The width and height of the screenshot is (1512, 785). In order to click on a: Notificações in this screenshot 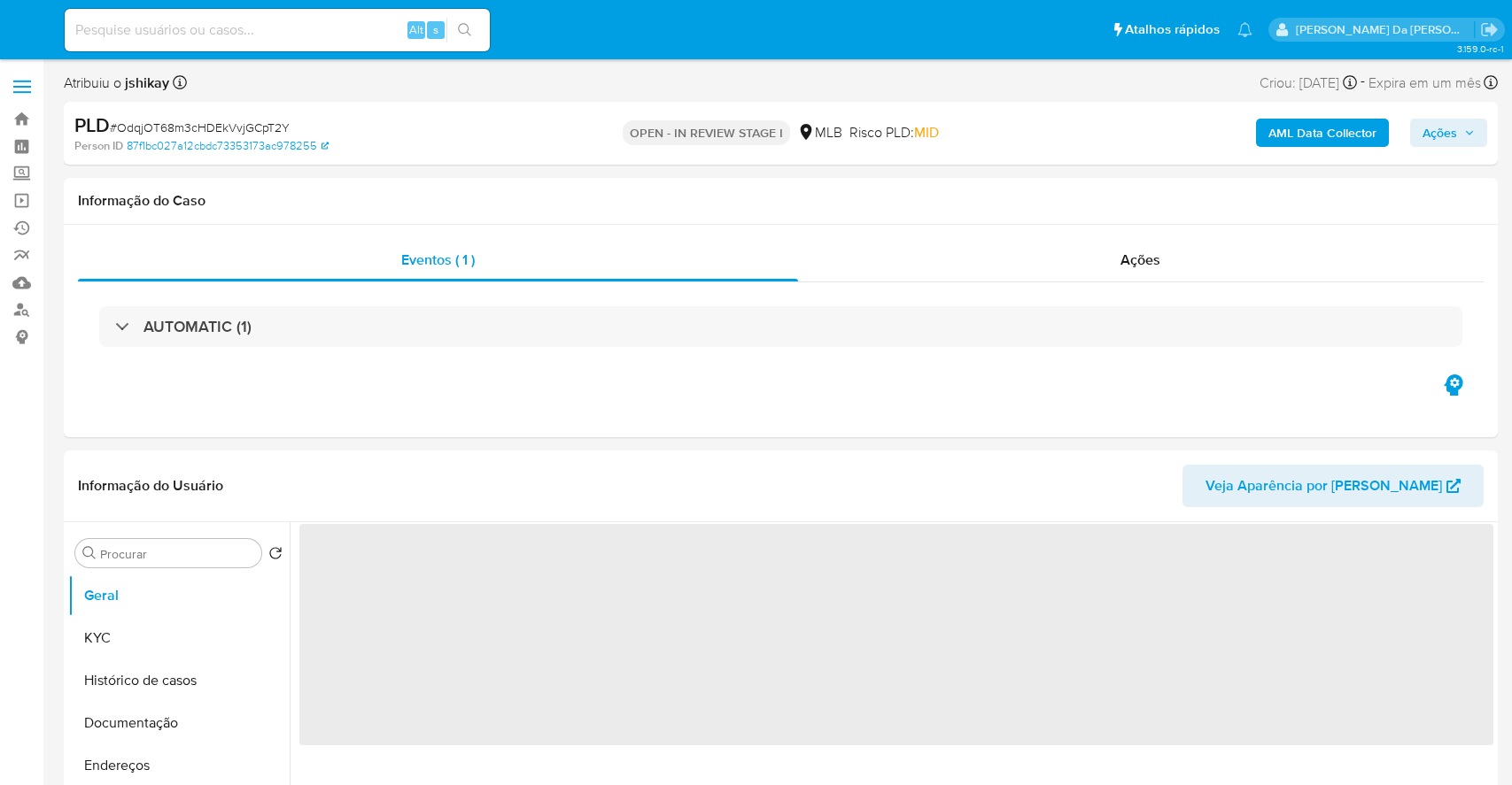, I will do `click(1244, 29)`.